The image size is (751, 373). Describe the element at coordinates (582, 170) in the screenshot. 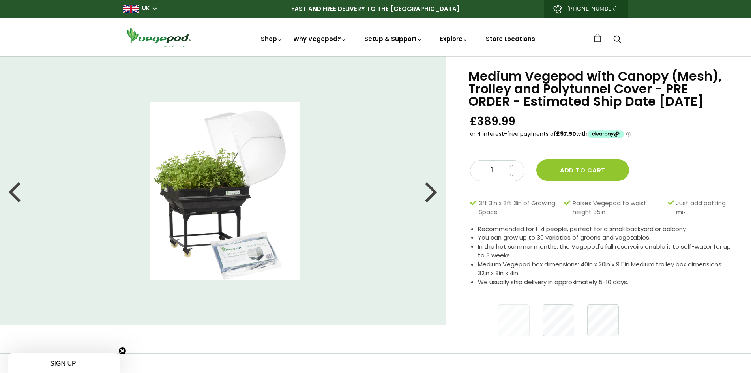

I see `button: Add to cart` at that location.